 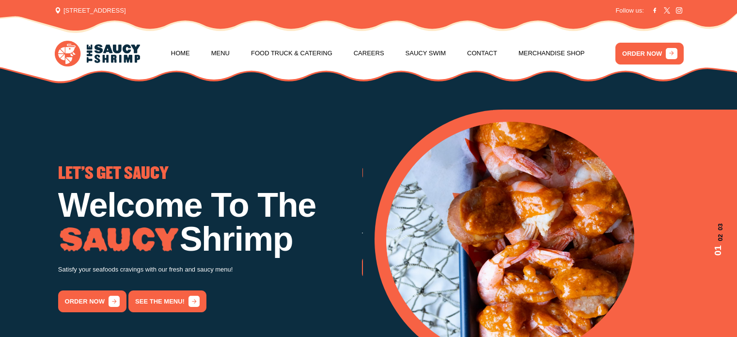 What do you see at coordinates (210, 239) in the screenshot?
I see `div: 1 / 3` at bounding box center [210, 239].